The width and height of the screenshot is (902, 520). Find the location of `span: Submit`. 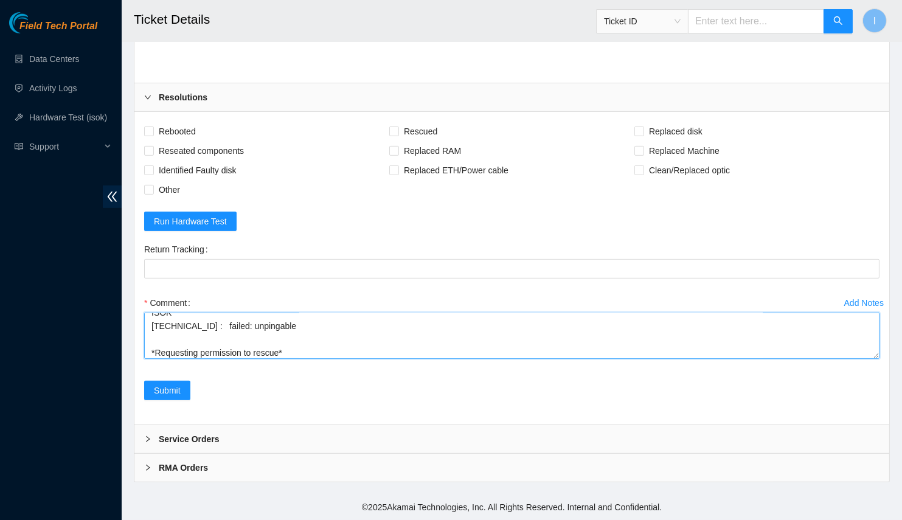

span: Submit is located at coordinates (167, 391).